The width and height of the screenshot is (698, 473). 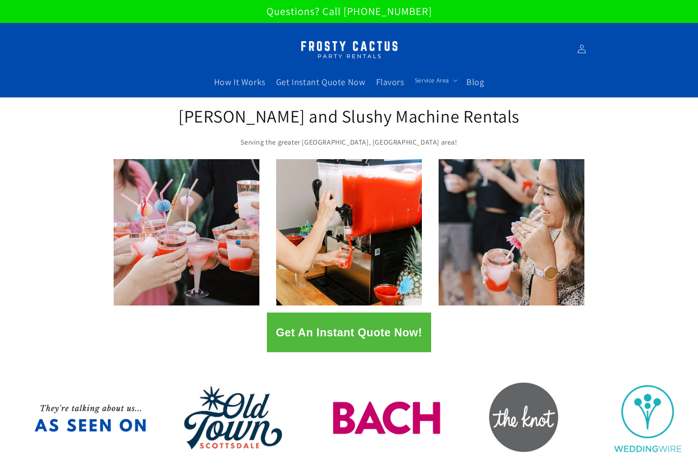 I want to click on summary: Service Area, so click(x=435, y=80).